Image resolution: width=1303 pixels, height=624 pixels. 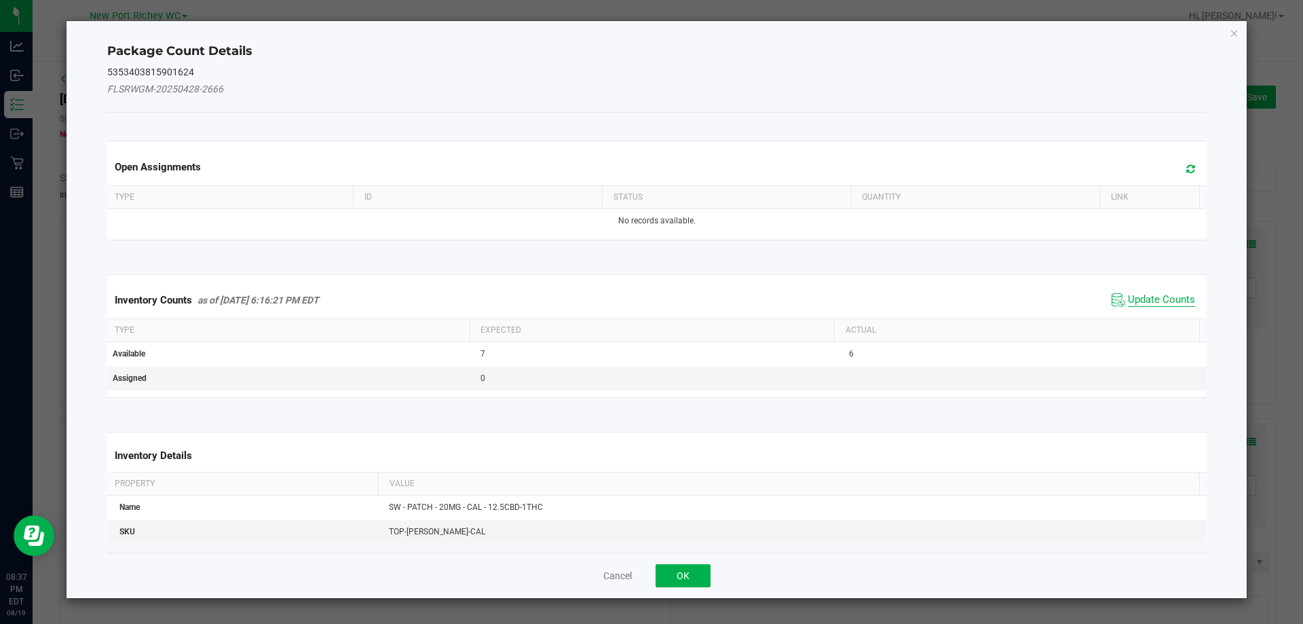 What do you see at coordinates (127, 531) in the screenshot?
I see `span: SKU` at bounding box center [127, 531].